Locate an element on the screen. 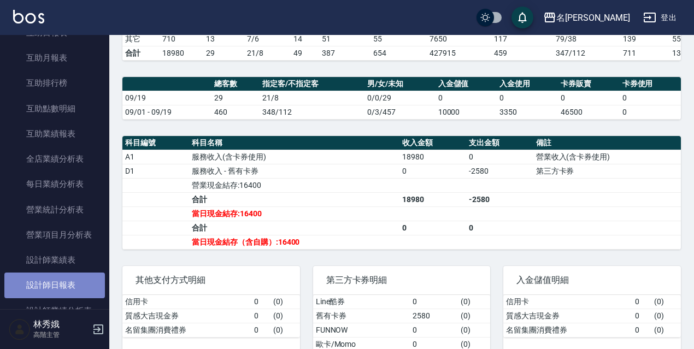  td: 55 is located at coordinates (399, 39).